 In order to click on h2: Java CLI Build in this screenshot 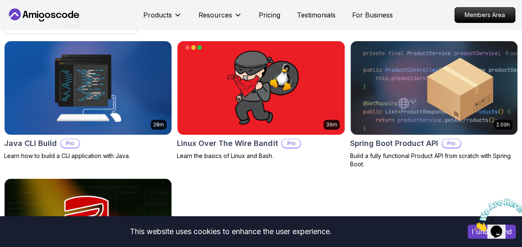, I will do `click(30, 143)`.